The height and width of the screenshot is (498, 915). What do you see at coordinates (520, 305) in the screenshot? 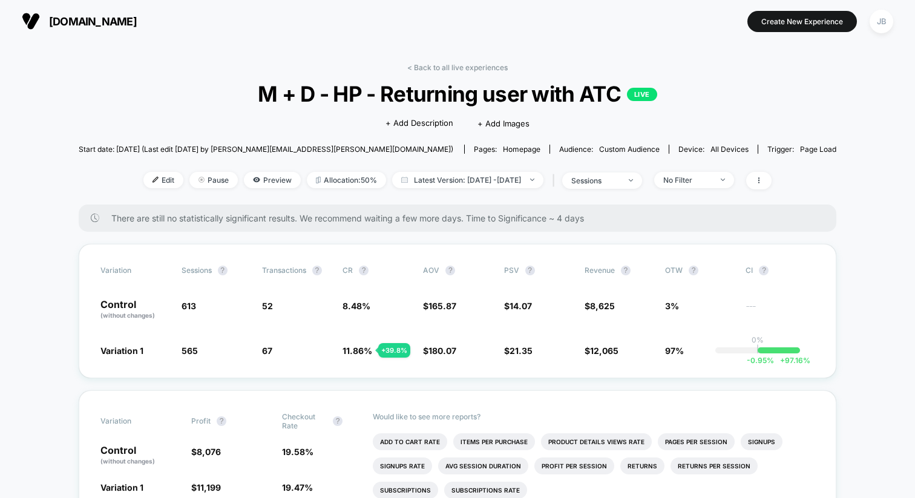
I see `span: 14.07` at bounding box center [520, 305].